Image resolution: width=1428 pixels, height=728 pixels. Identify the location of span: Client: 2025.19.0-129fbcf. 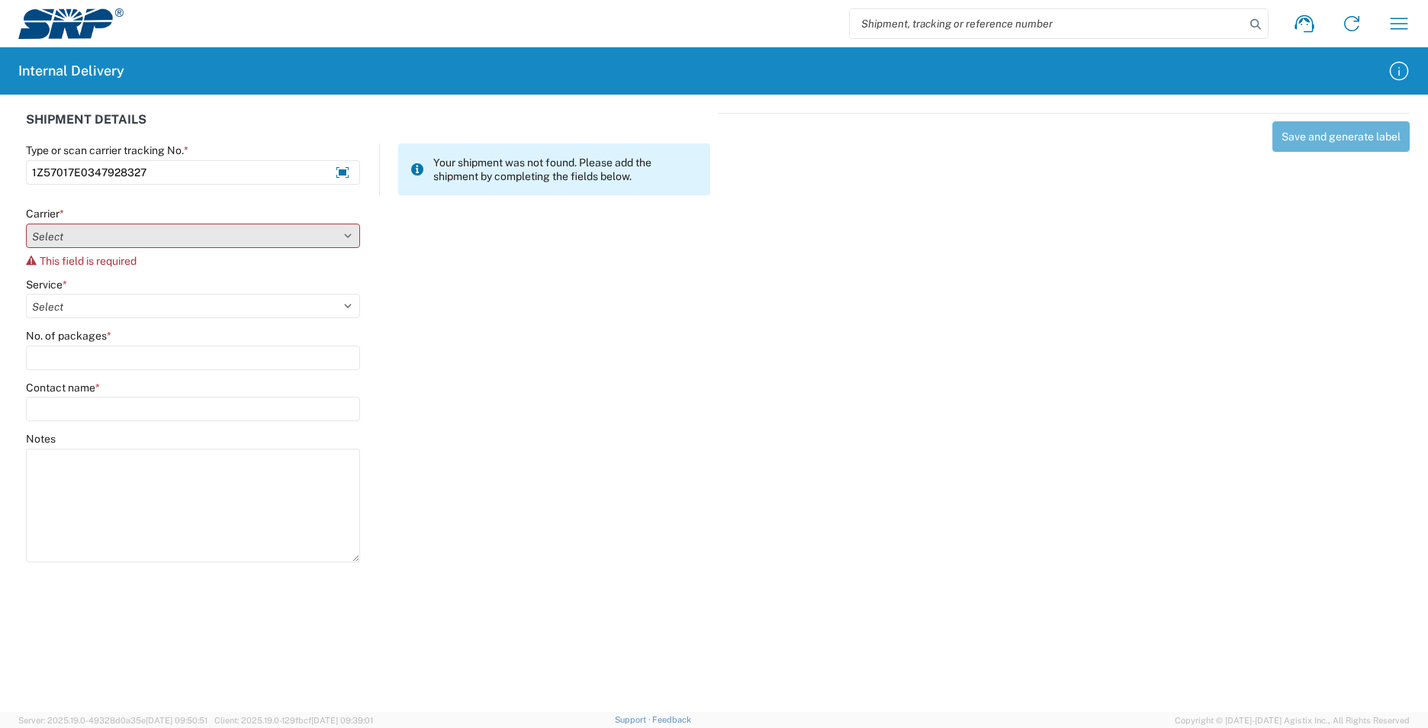
(294, 720).